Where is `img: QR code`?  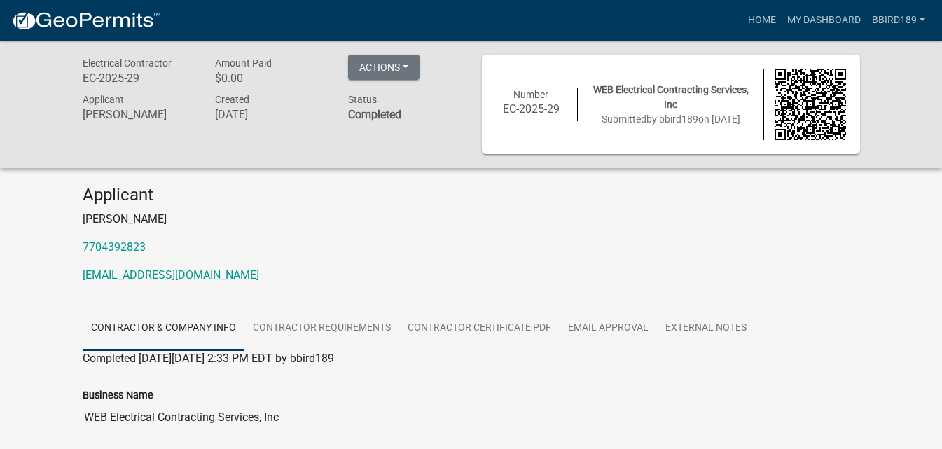
img: QR code is located at coordinates (811, 104).